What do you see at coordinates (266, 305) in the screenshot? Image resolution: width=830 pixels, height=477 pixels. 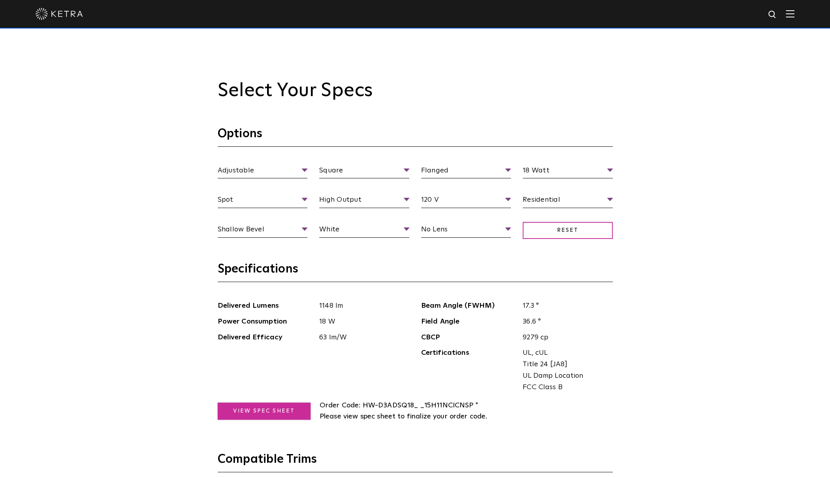 I see `span: Delivered Lumens` at bounding box center [266, 305].